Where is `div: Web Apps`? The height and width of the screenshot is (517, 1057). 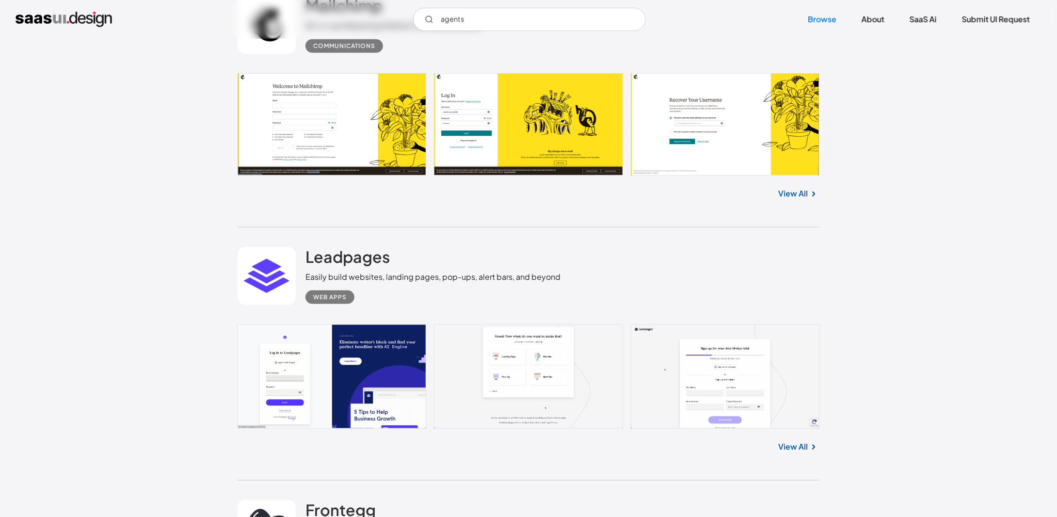 div: Web Apps is located at coordinates (330, 297).